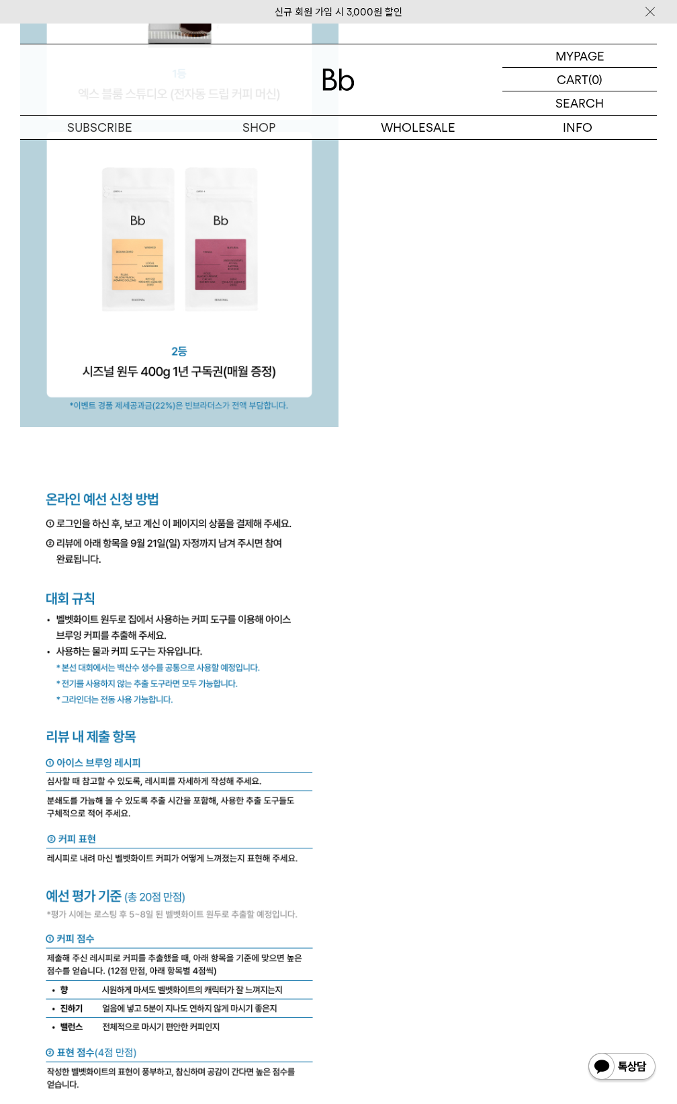  What do you see at coordinates (580, 56) in the screenshot?
I see `a: MYPAGE` at bounding box center [580, 56].